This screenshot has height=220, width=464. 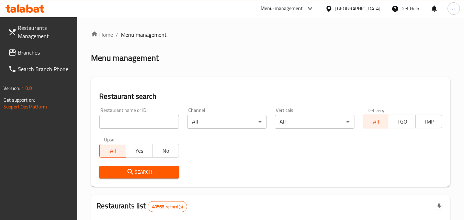 What do you see at coordinates (271, 35) in the screenshot?
I see `nav: breadcrumb` at bounding box center [271, 35].